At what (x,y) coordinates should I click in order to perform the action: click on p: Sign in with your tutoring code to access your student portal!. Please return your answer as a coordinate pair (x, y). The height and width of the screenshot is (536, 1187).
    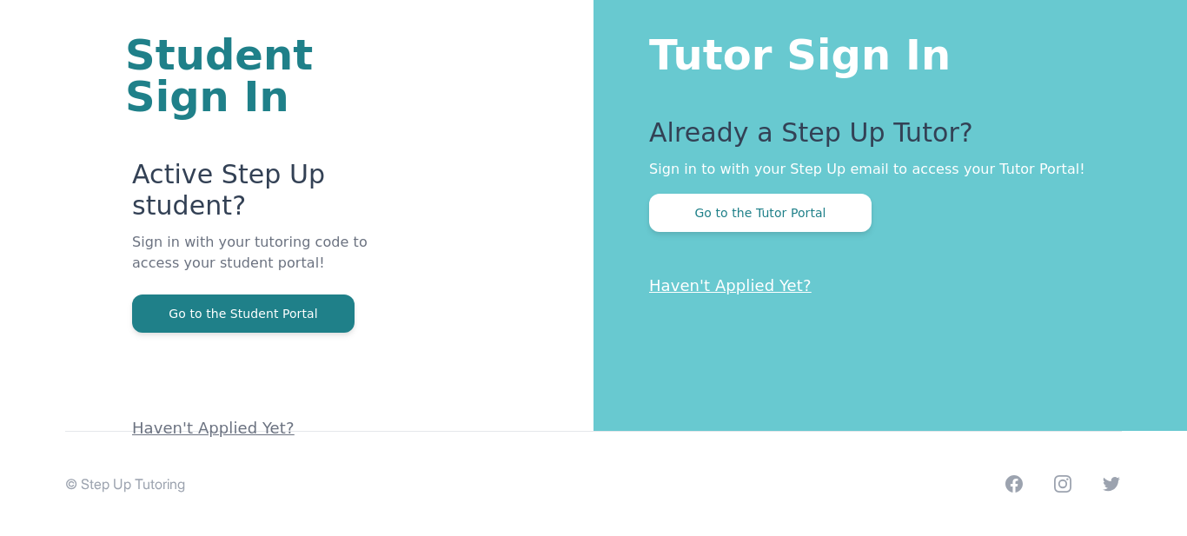
    Looking at the image, I should click on (258, 263).